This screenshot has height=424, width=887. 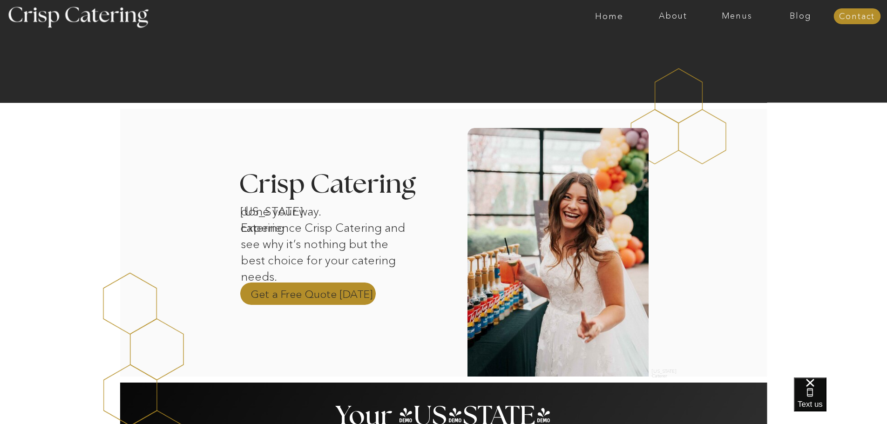 I want to click on nav: About, so click(x=673, y=16).